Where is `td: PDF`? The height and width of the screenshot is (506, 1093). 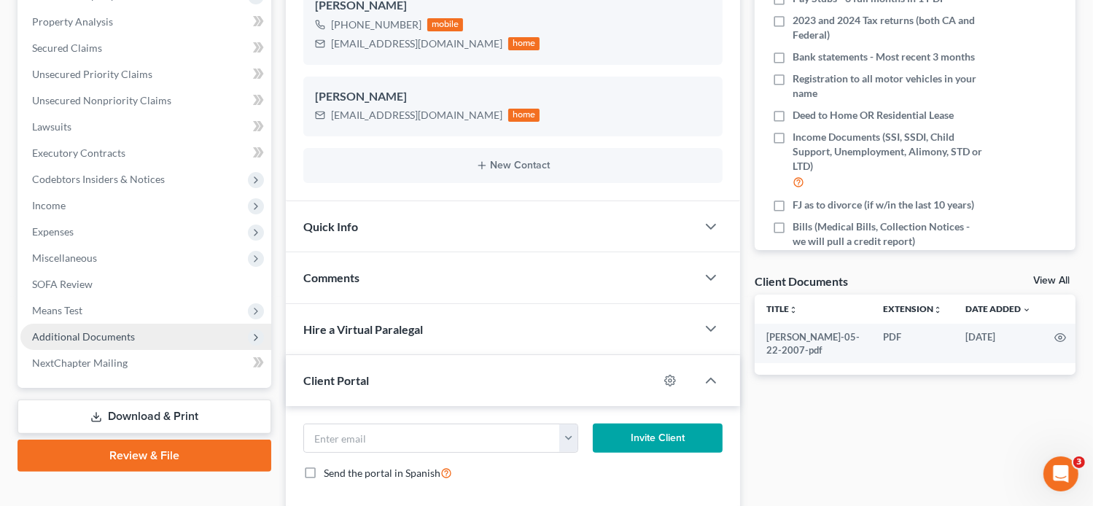
td: PDF is located at coordinates (912, 343).